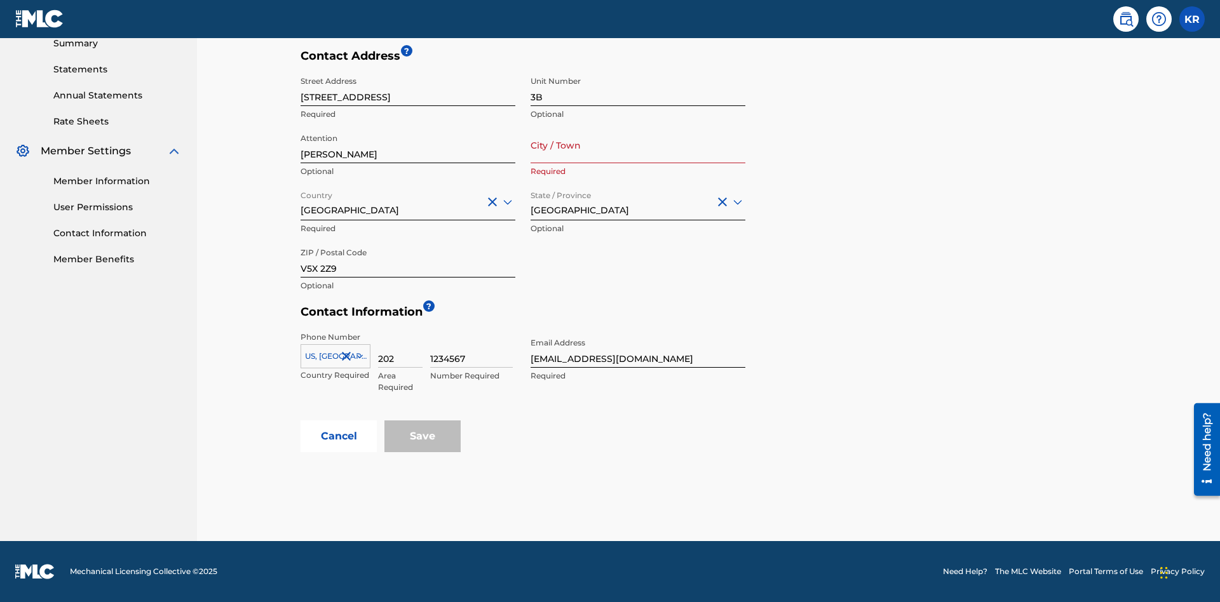 Image resolution: width=1220 pixels, height=602 pixels. Describe the element at coordinates (23, 151) in the screenshot. I see `img: Member Settings` at that location.